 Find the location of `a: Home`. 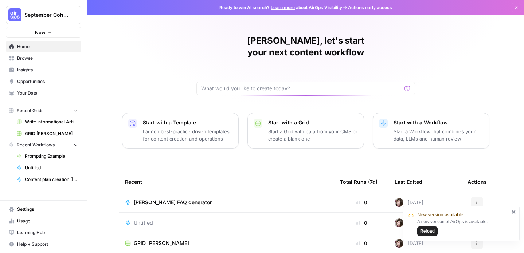

a: Home is located at coordinates (43, 47).